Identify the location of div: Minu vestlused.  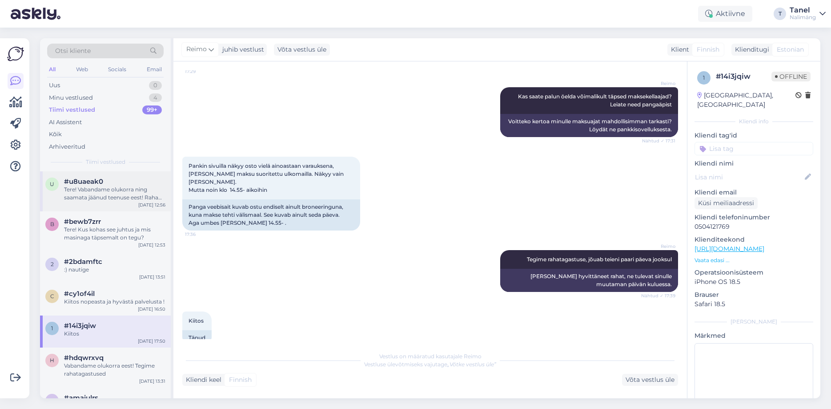
(71, 98).